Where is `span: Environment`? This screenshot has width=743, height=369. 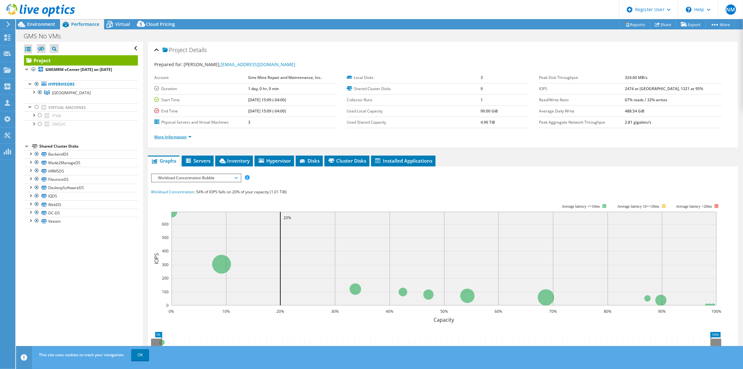
span: Environment is located at coordinates (41, 24).